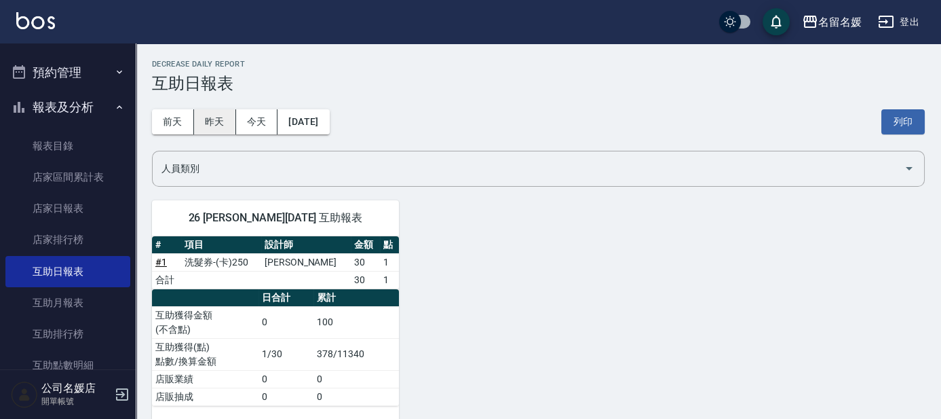 This screenshot has width=941, height=419. I want to click on td: 洗髮券-(卡)250, so click(221, 262).